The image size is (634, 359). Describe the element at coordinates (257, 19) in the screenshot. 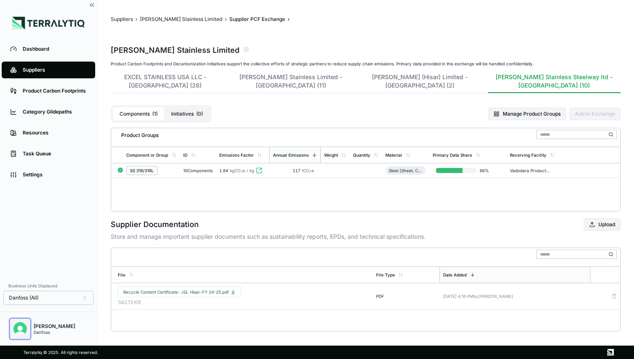

I see `button: Supplier PCF Exchange` at that location.